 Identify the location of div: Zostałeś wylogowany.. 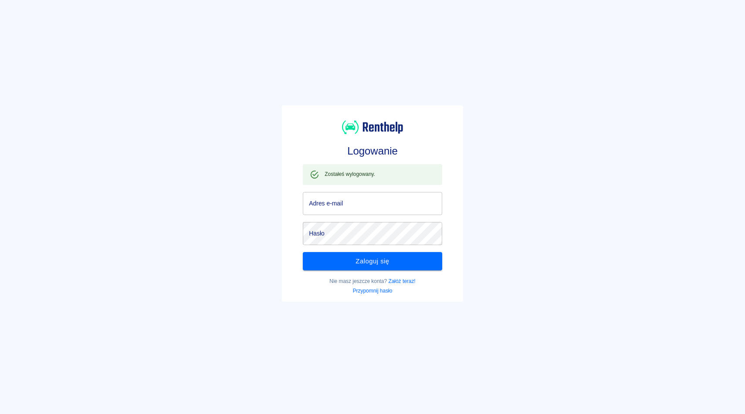
(350, 175).